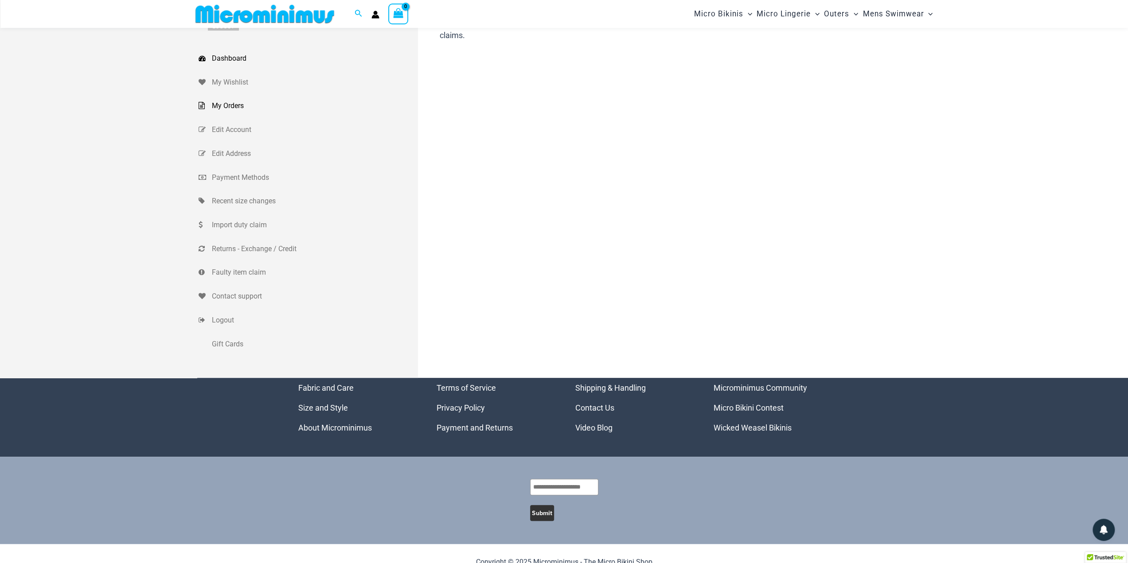  Describe the element at coordinates (314, 58) in the screenshot. I see `span: Dashboard` at that location.